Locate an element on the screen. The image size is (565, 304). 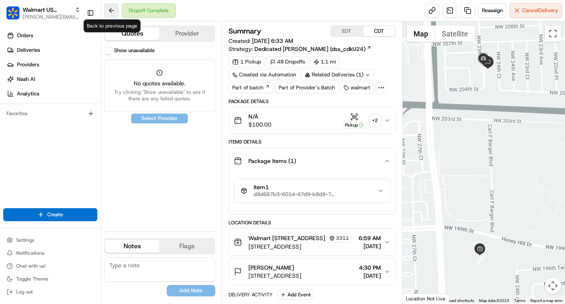
button: N/A$100.00Pickup+2 is located at coordinates (312, 120).